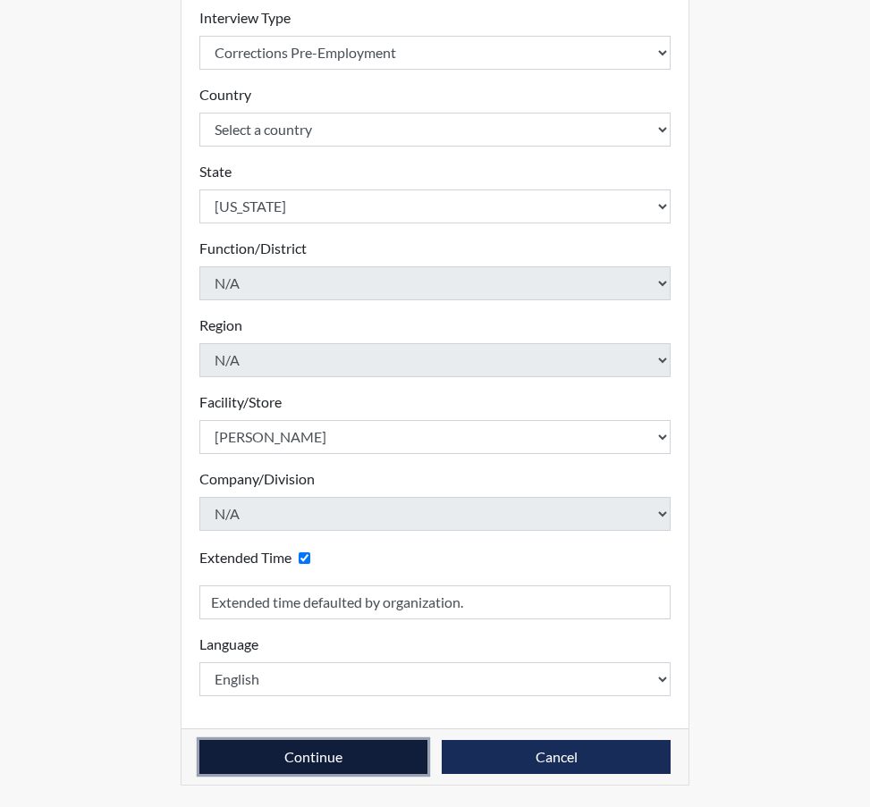 The height and width of the screenshot is (807, 870). What do you see at coordinates (225, 95) in the screenshot?
I see `label: Country` at bounding box center [225, 95].